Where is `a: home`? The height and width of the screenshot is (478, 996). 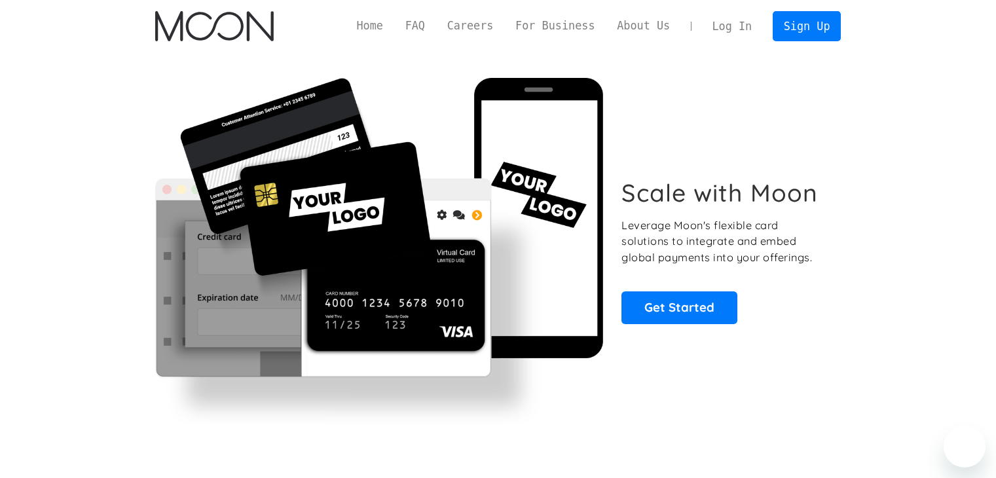 a: home is located at coordinates (214, 26).